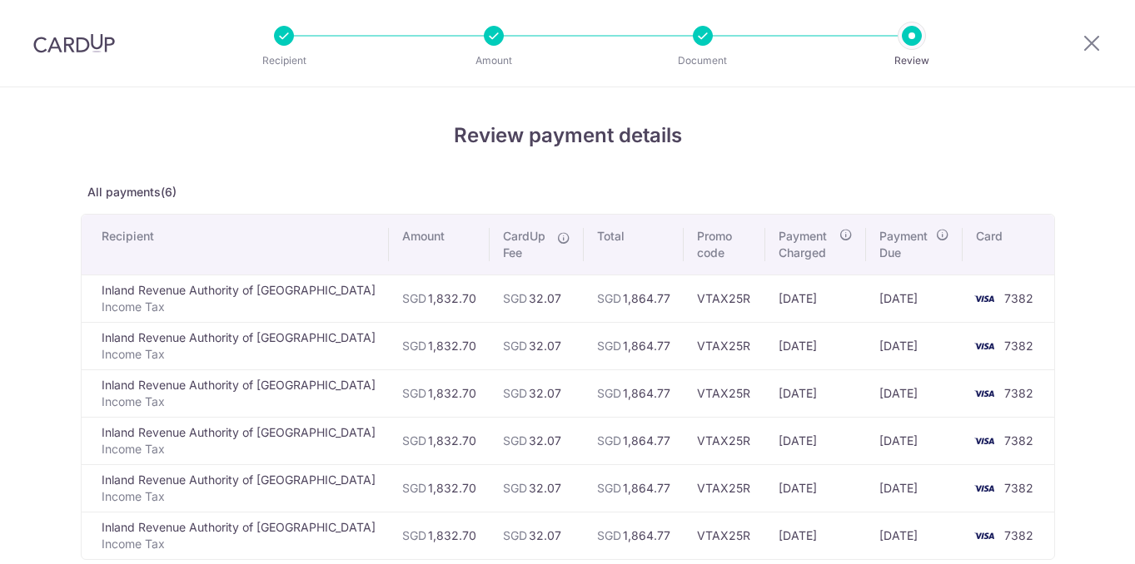  I want to click on p: Amount, so click(494, 61).